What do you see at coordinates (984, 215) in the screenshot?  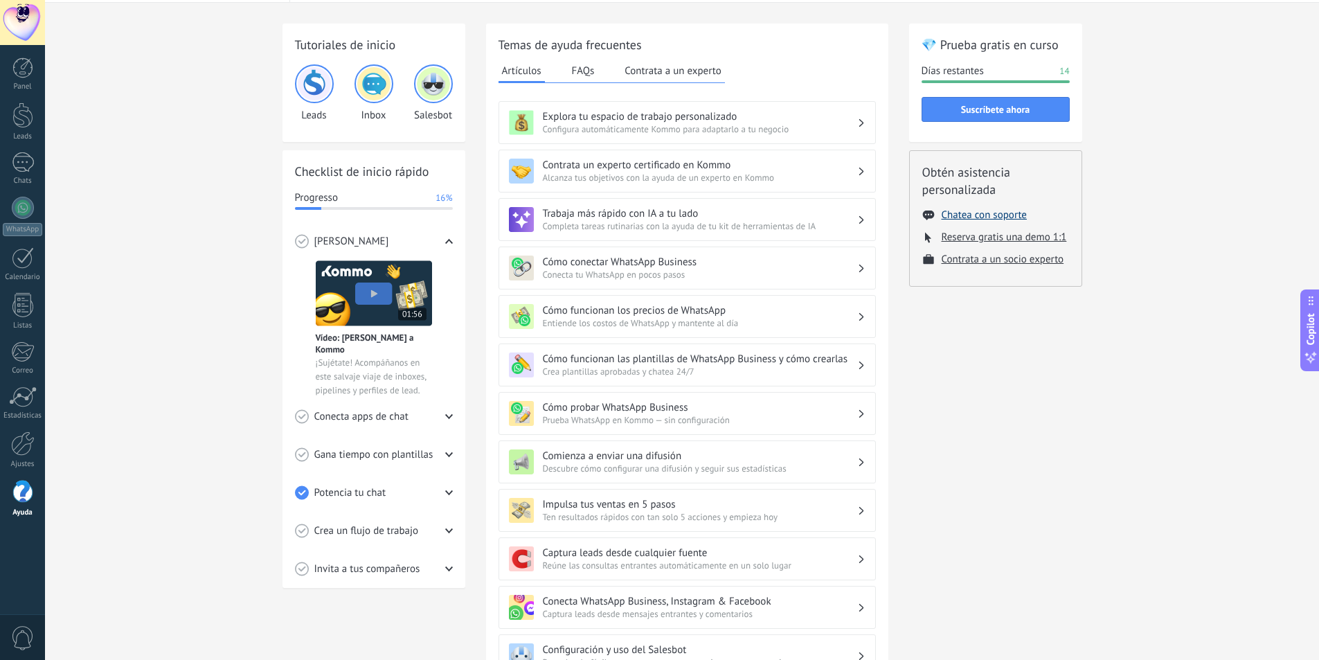 I see `button: Chatea con soporte` at bounding box center [984, 215].